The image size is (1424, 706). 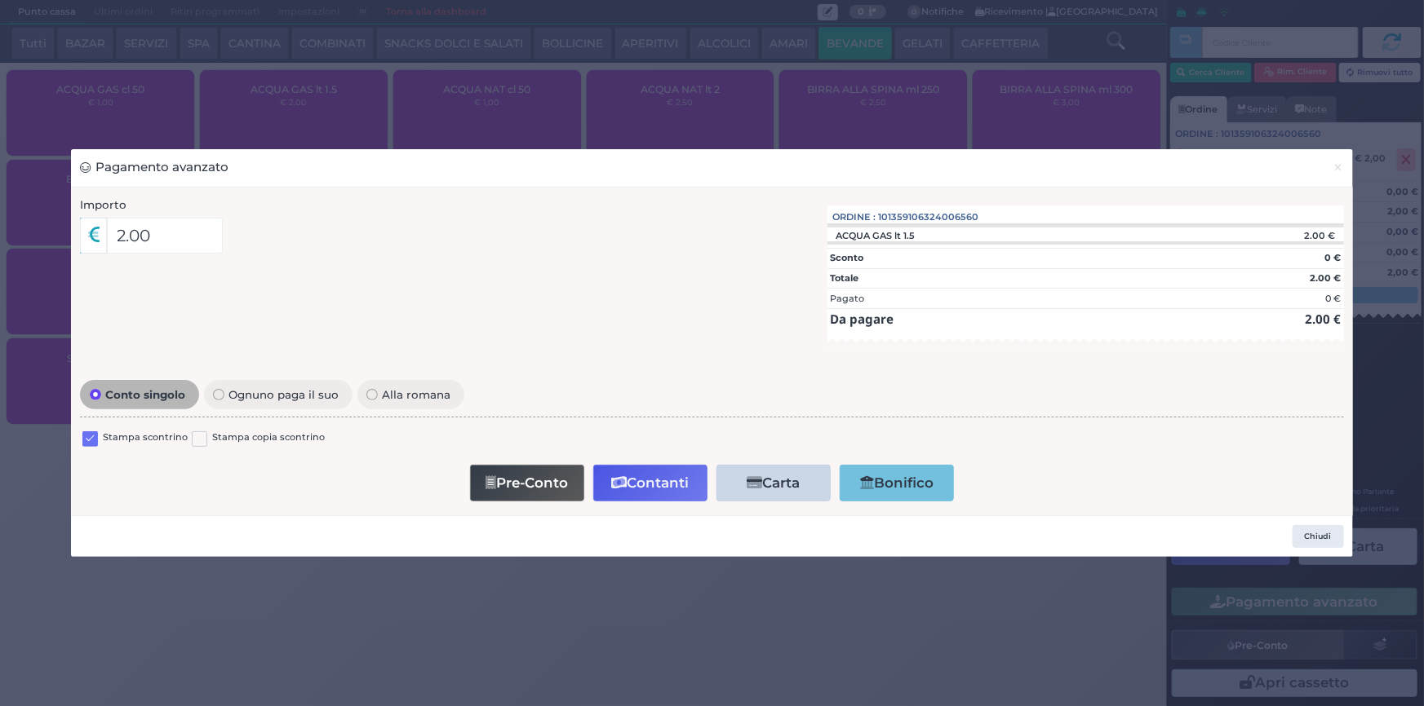 What do you see at coordinates (284, 395) in the screenshot?
I see `span: Ognuno paga il suo` at bounding box center [284, 395].